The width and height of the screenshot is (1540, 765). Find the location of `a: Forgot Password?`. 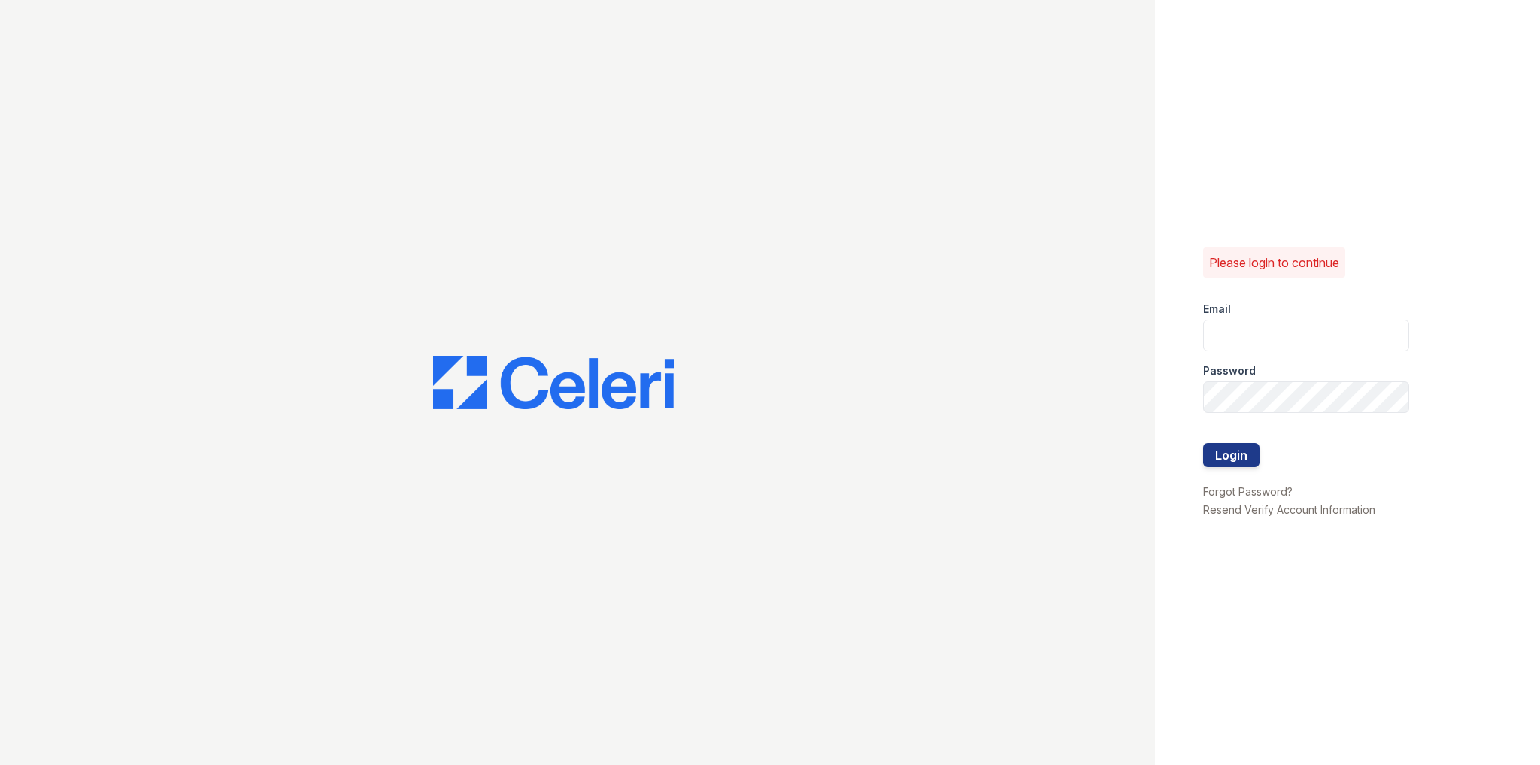

a: Forgot Password? is located at coordinates (1248, 491).